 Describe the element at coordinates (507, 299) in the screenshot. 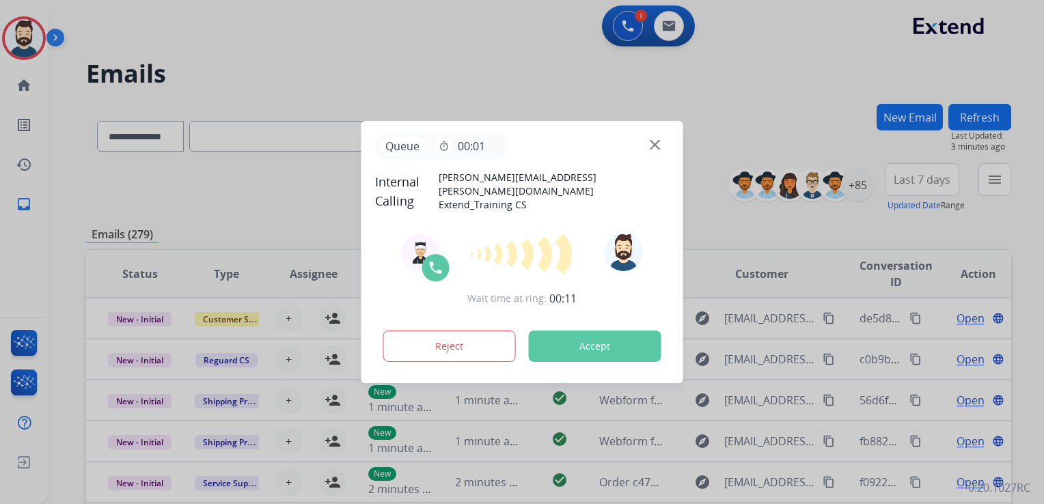

I see `span: Wait time at ring:` at that location.